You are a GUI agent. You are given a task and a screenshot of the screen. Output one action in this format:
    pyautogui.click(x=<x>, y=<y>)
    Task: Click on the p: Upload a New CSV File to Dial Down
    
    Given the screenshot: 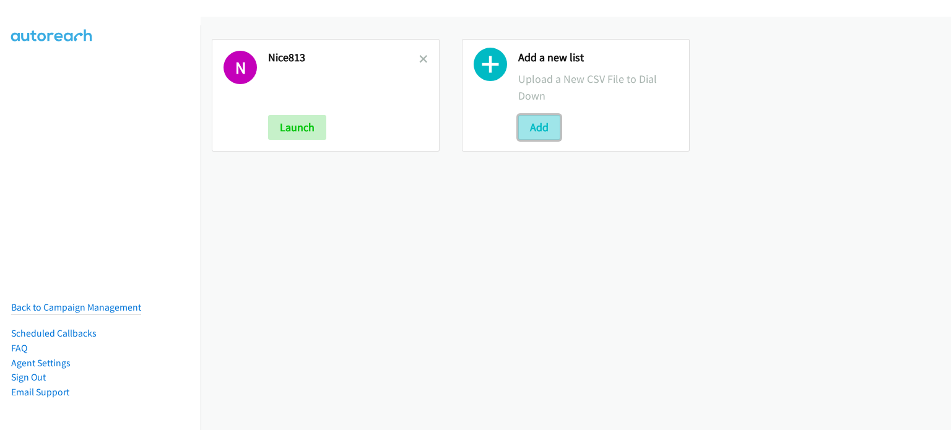 What is the action you would take?
    pyautogui.click(x=598, y=87)
    